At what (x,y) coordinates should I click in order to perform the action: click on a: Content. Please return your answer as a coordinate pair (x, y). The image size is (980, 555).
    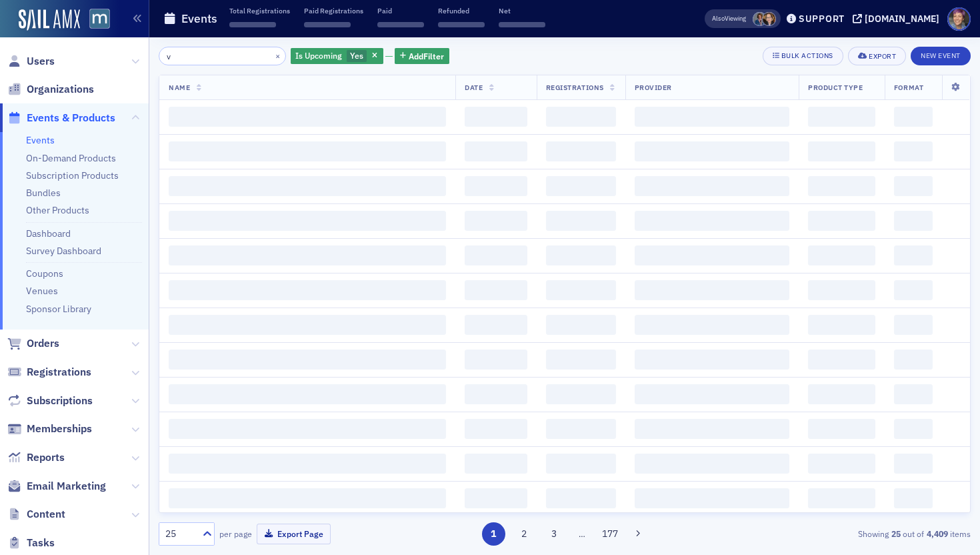
    Looking at the image, I should click on (36, 514).